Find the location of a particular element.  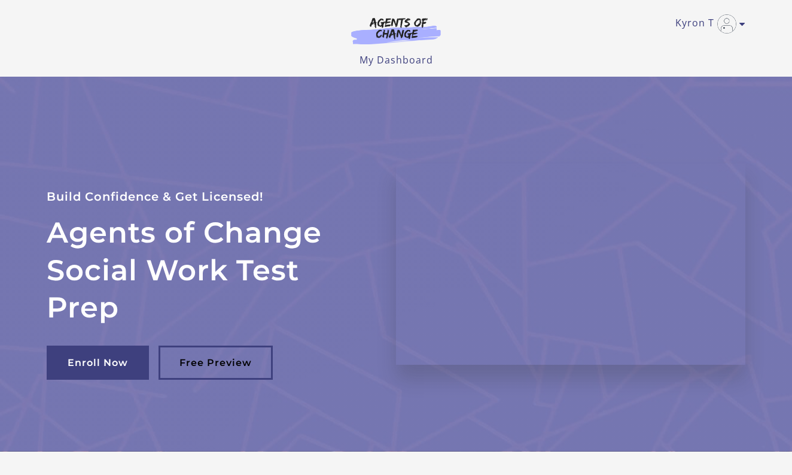

a: Free Preview is located at coordinates (215, 362).